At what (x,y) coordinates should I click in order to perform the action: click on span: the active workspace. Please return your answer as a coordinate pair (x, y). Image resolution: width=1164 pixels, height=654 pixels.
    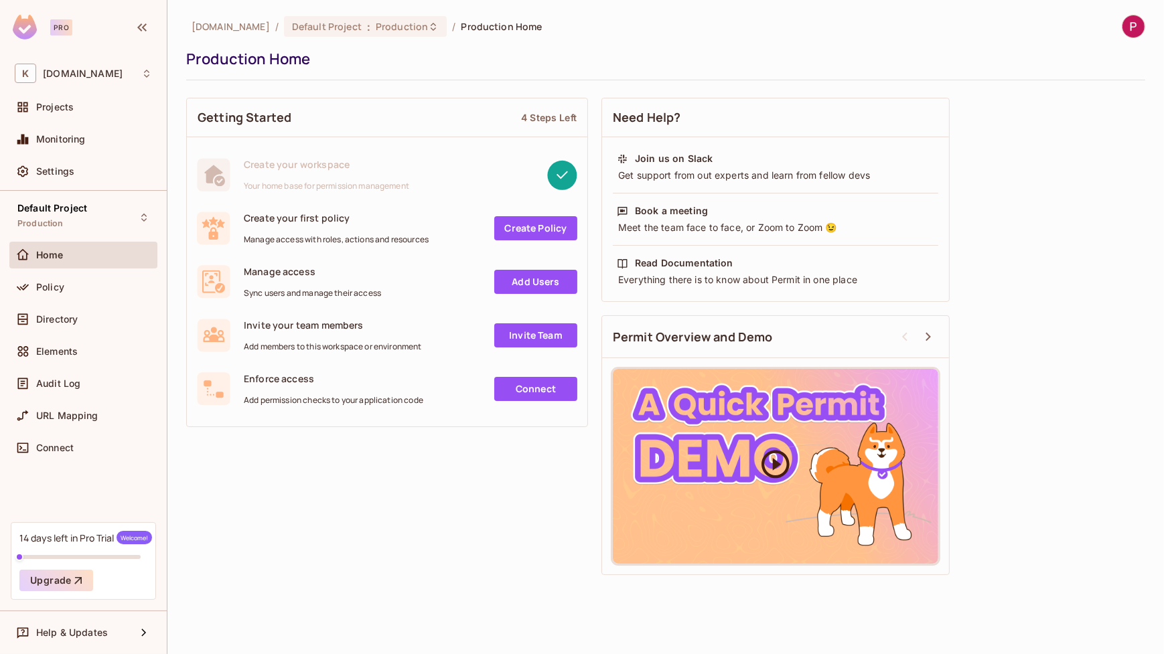
    Looking at the image, I should click on (230, 26).